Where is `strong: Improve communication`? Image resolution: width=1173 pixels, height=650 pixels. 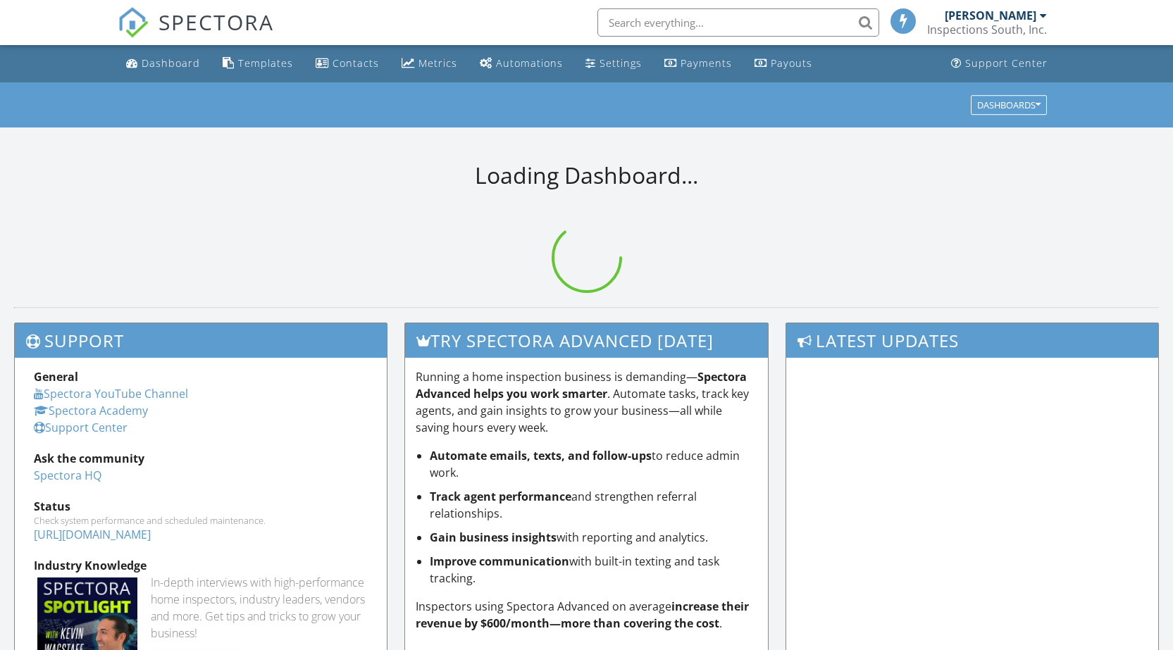
strong: Improve communication is located at coordinates (499, 561).